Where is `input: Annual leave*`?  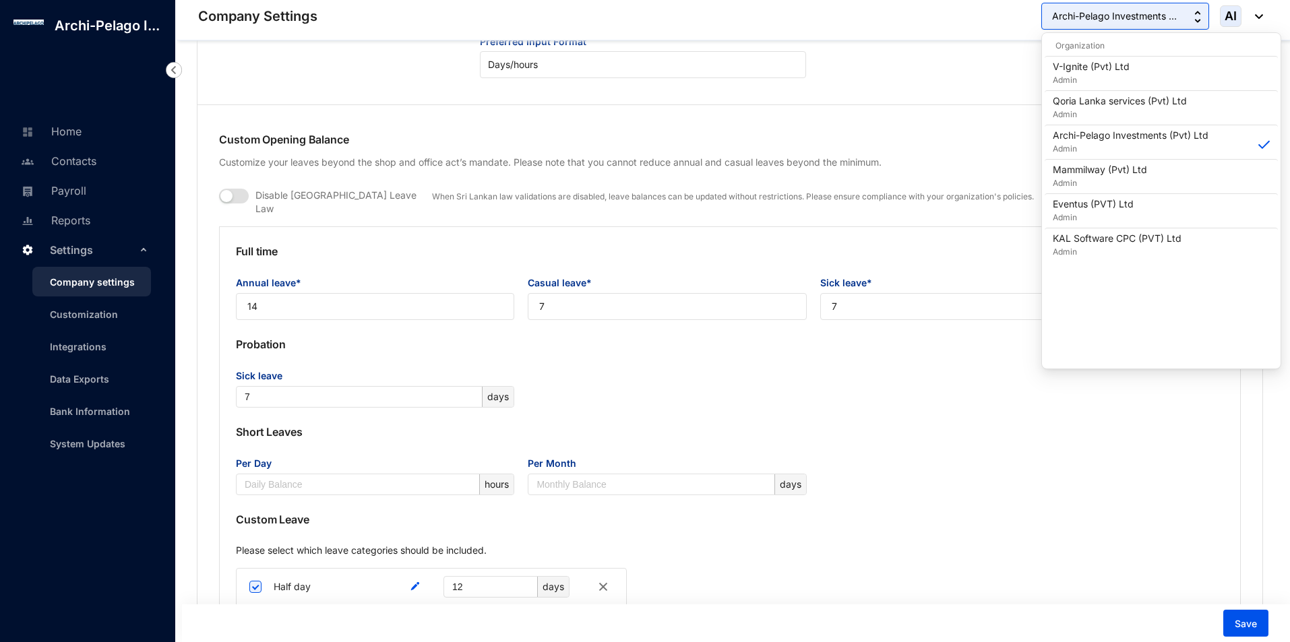 input: Annual leave* is located at coordinates (375, 307).